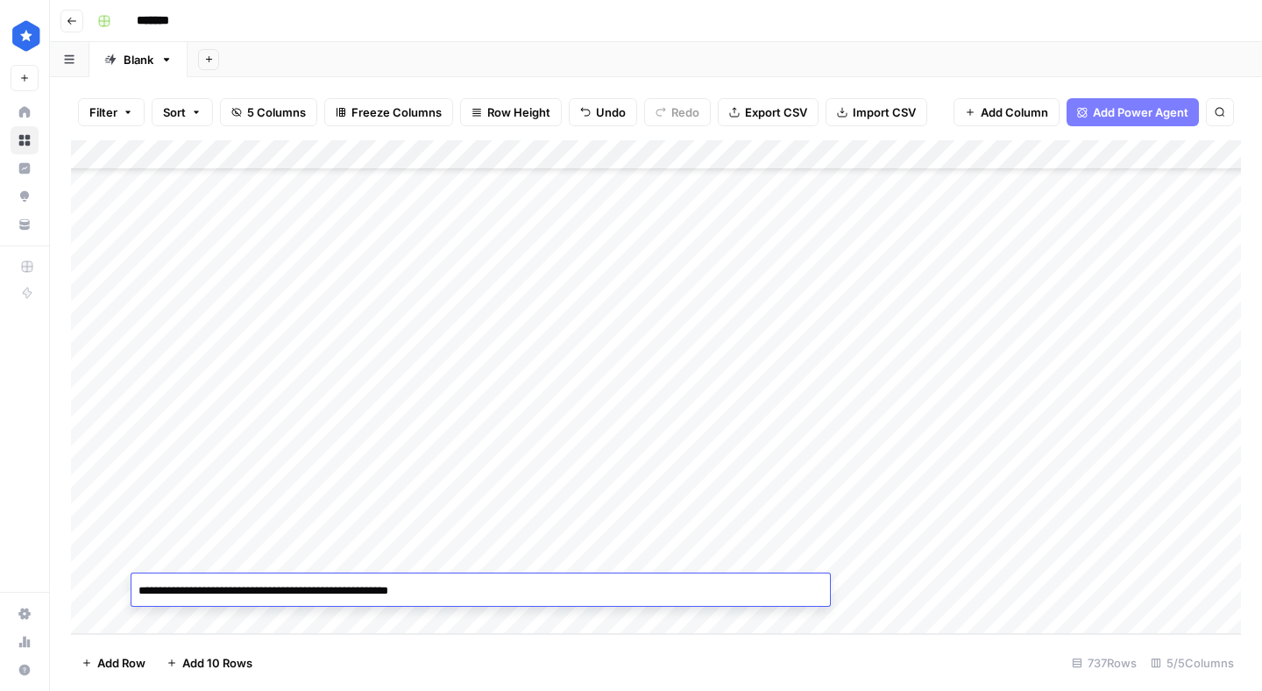 The image size is (1262, 691). I want to click on span: Undo, so click(611, 112).